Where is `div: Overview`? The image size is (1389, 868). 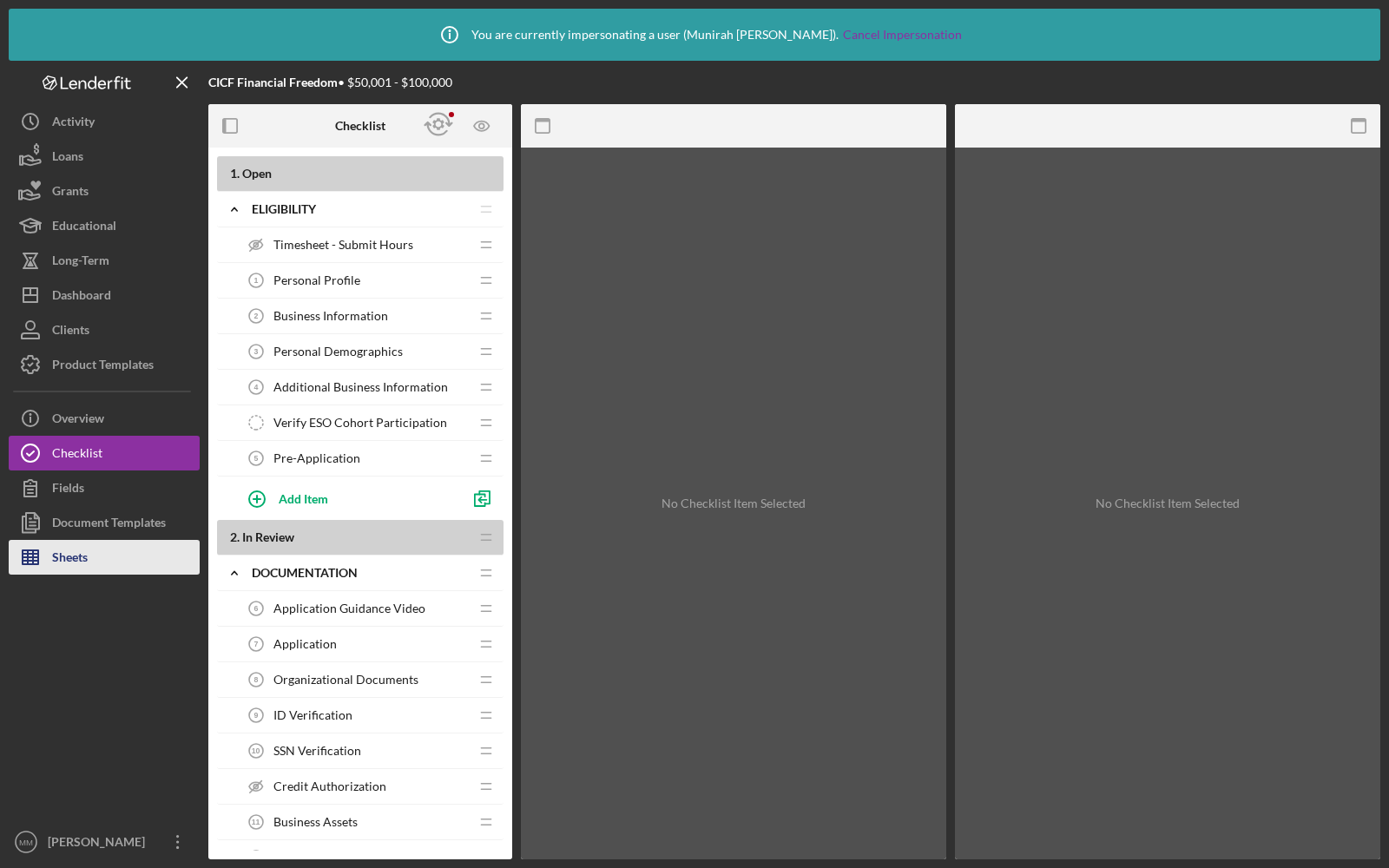
div: Overview is located at coordinates (78, 421).